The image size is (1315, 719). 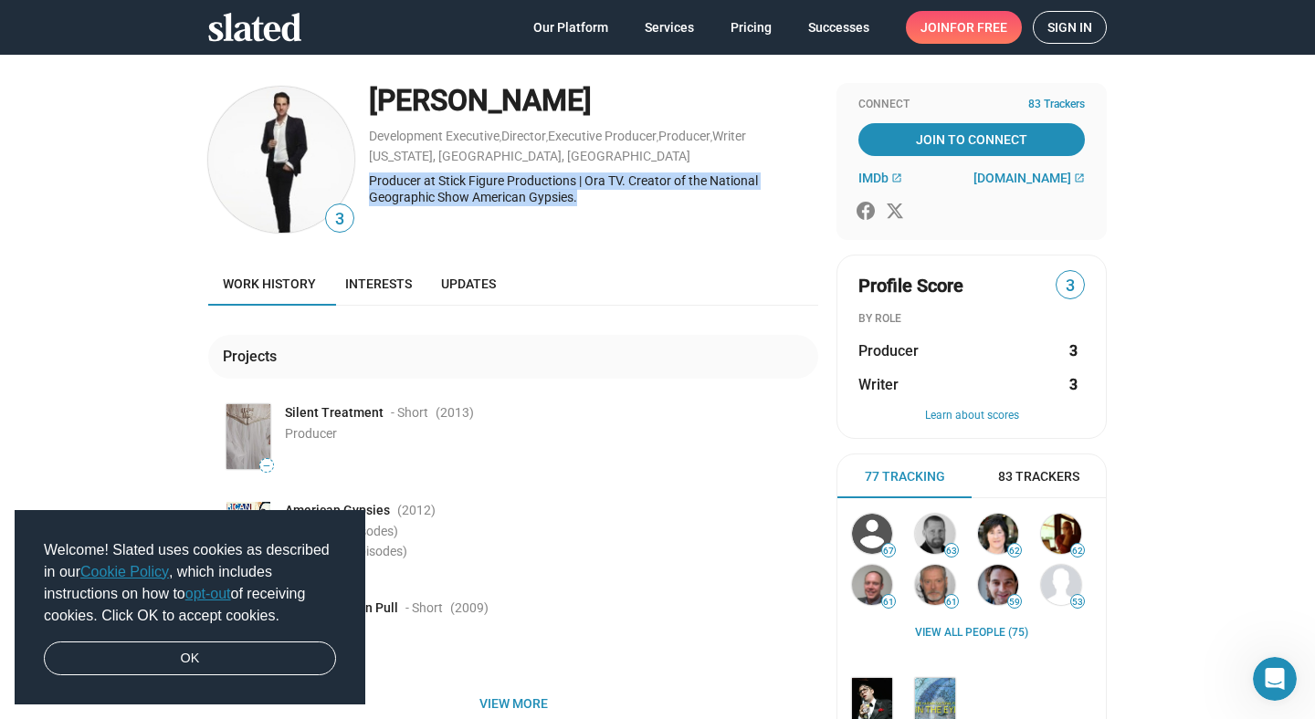 I want to click on span: 63, so click(x=951, y=551).